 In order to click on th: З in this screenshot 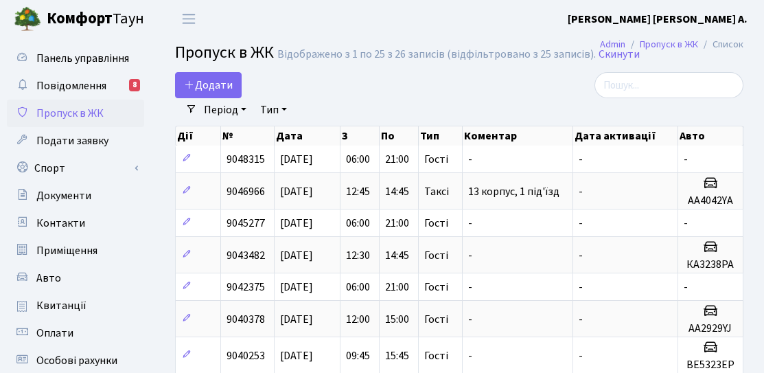, I will do `click(359, 136)`.